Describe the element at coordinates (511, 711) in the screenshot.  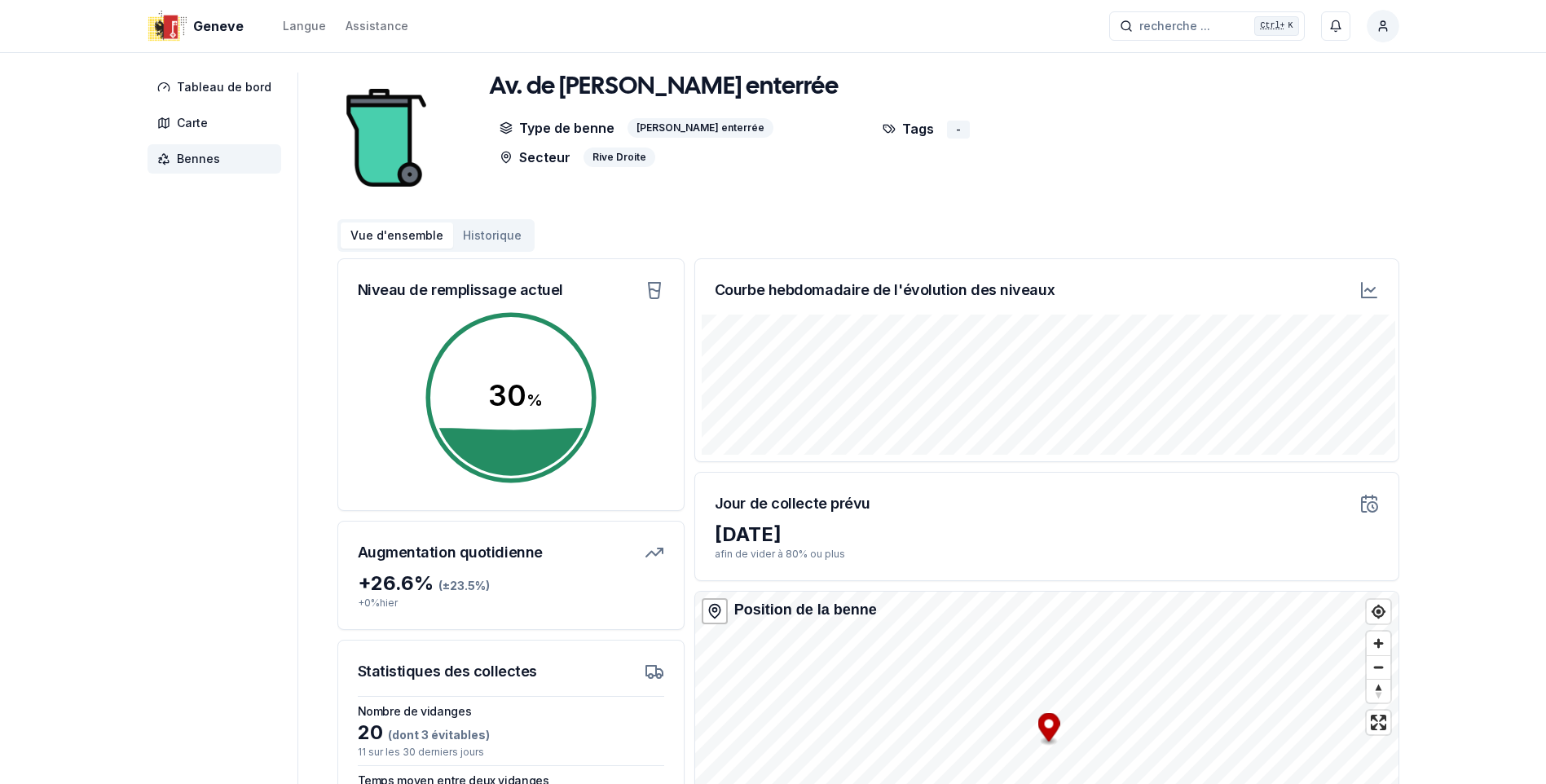
I see `h3: Nombre de vidanges` at that location.